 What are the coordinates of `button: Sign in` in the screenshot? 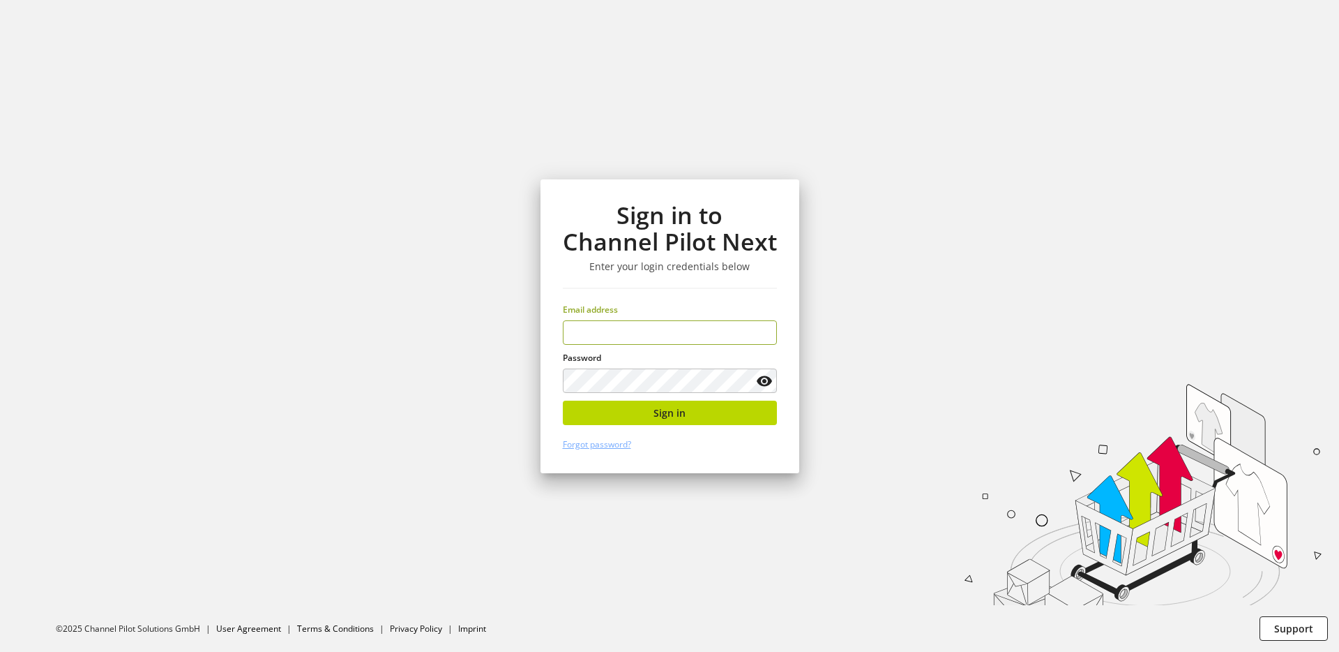 It's located at (670, 412).